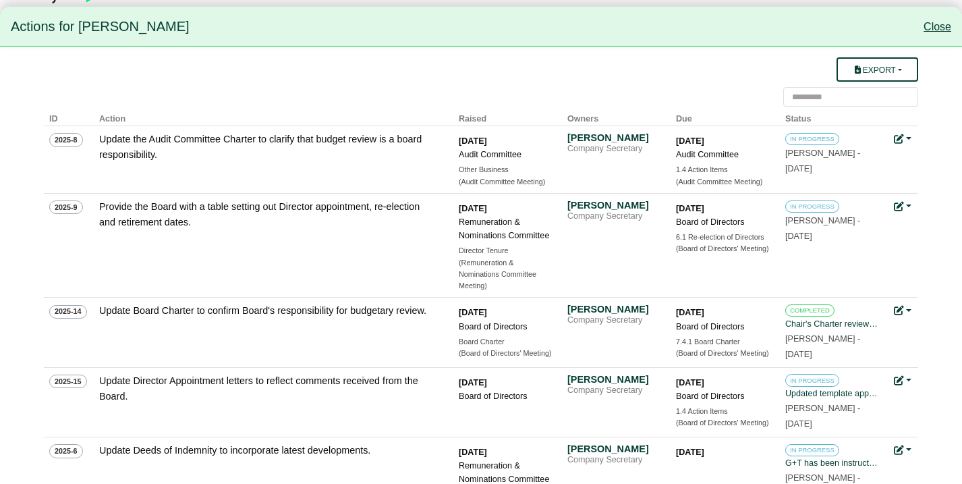 Image resolution: width=962 pixels, height=484 pixels. Describe the element at coordinates (268, 450) in the screenshot. I see `div: Update Deeds of Indemnity to incorporate latest developments.` at that location.